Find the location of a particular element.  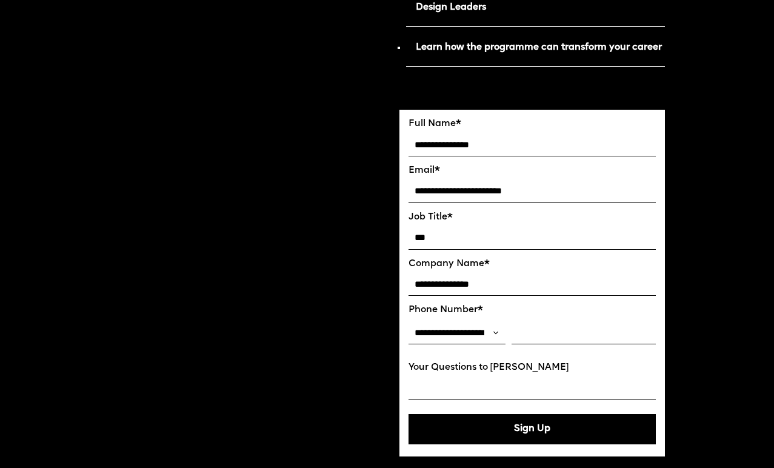

label: Email is located at coordinates (532, 171).